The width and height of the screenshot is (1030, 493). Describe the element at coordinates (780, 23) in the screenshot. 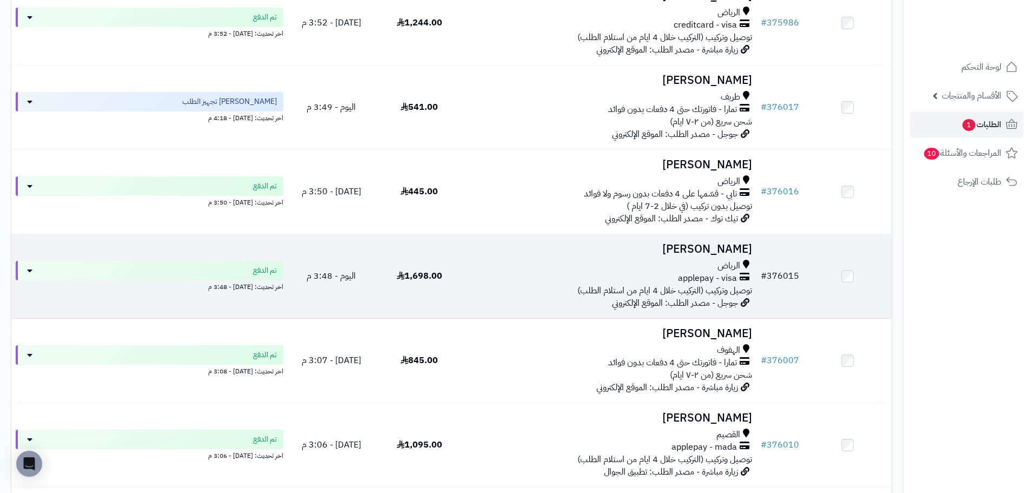

I see `a: #375986` at that location.